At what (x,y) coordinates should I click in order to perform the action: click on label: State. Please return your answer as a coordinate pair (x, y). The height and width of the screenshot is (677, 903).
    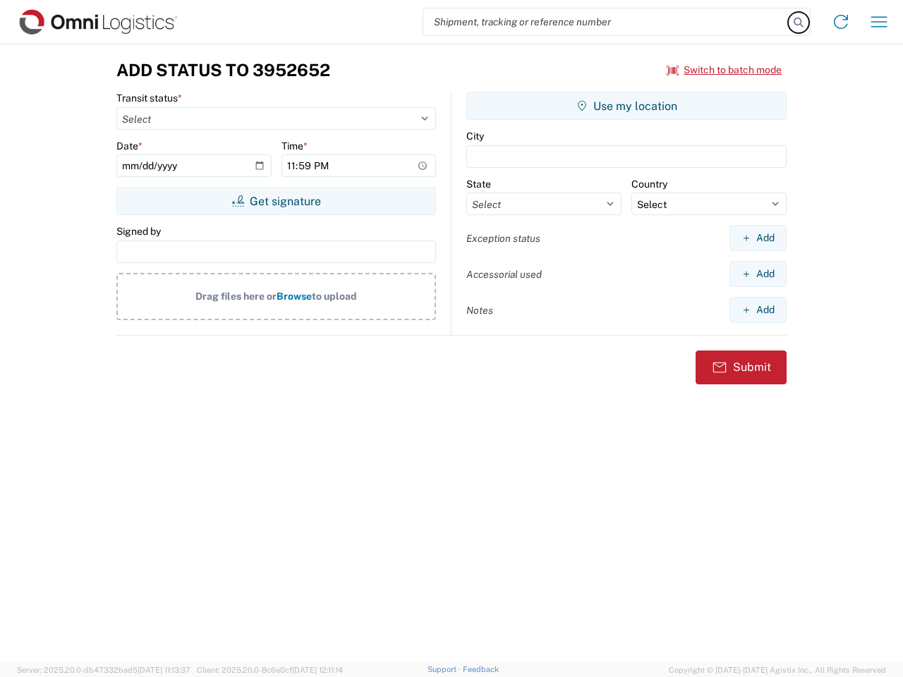
    Looking at the image, I should click on (478, 184).